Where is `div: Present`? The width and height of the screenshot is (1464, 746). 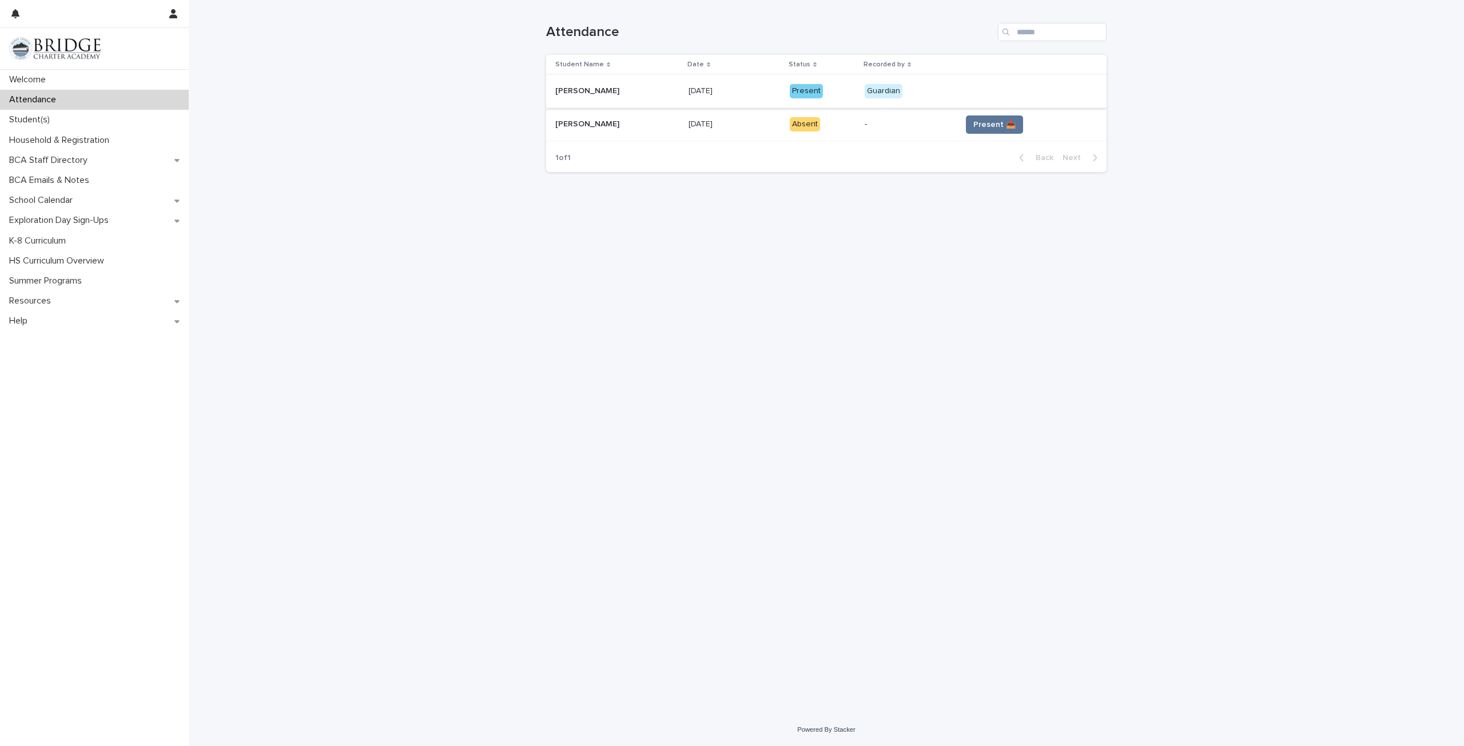
div: Present is located at coordinates (806, 91).